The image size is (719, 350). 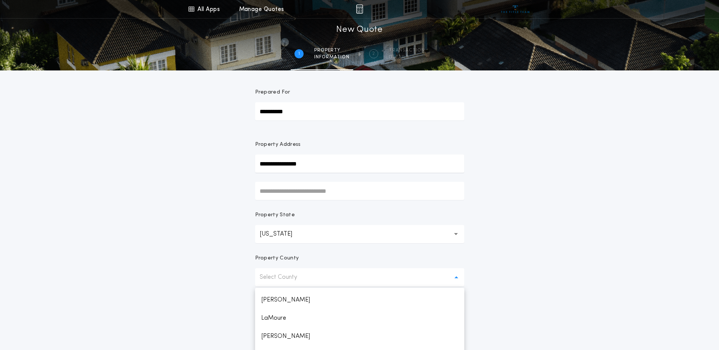 I want to click on span: Transaction, so click(x=407, y=50).